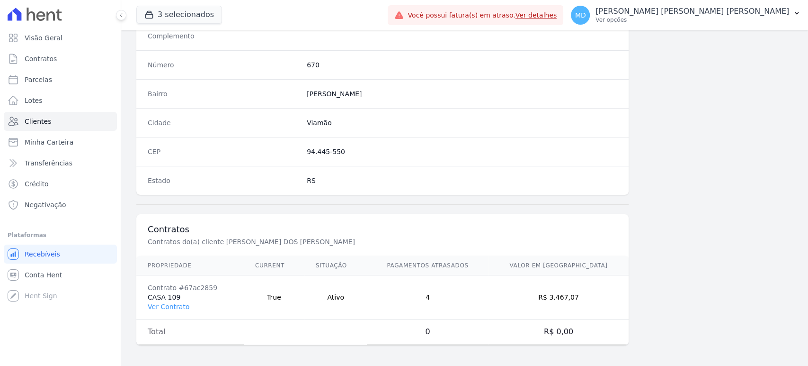  What do you see at coordinates (60, 163) in the screenshot?
I see `a: Transferências` at bounding box center [60, 163].